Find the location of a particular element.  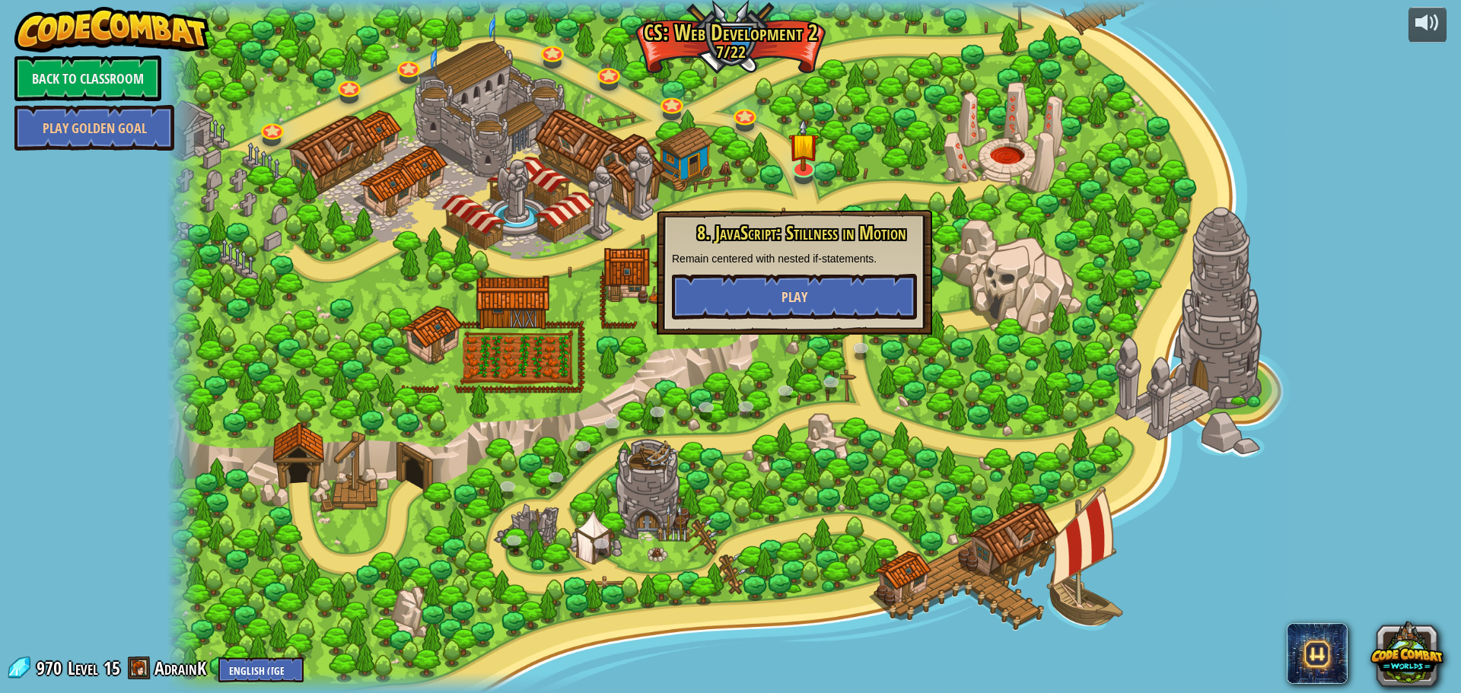

img: CodeCombat - Learn how to code by playing a game is located at coordinates (112, 30).